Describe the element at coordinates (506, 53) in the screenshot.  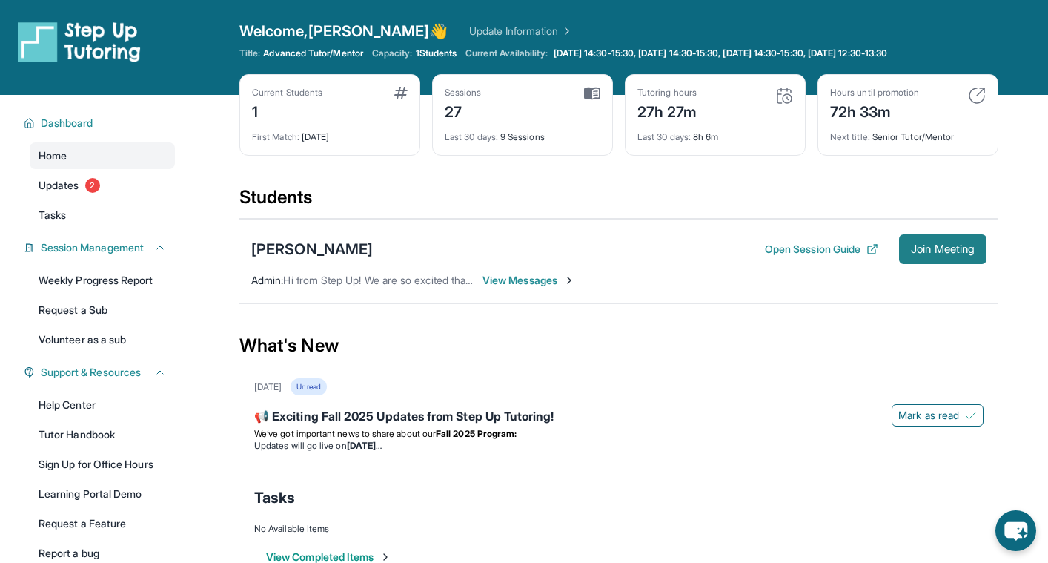
I see `span: Current Availability:` at that location.